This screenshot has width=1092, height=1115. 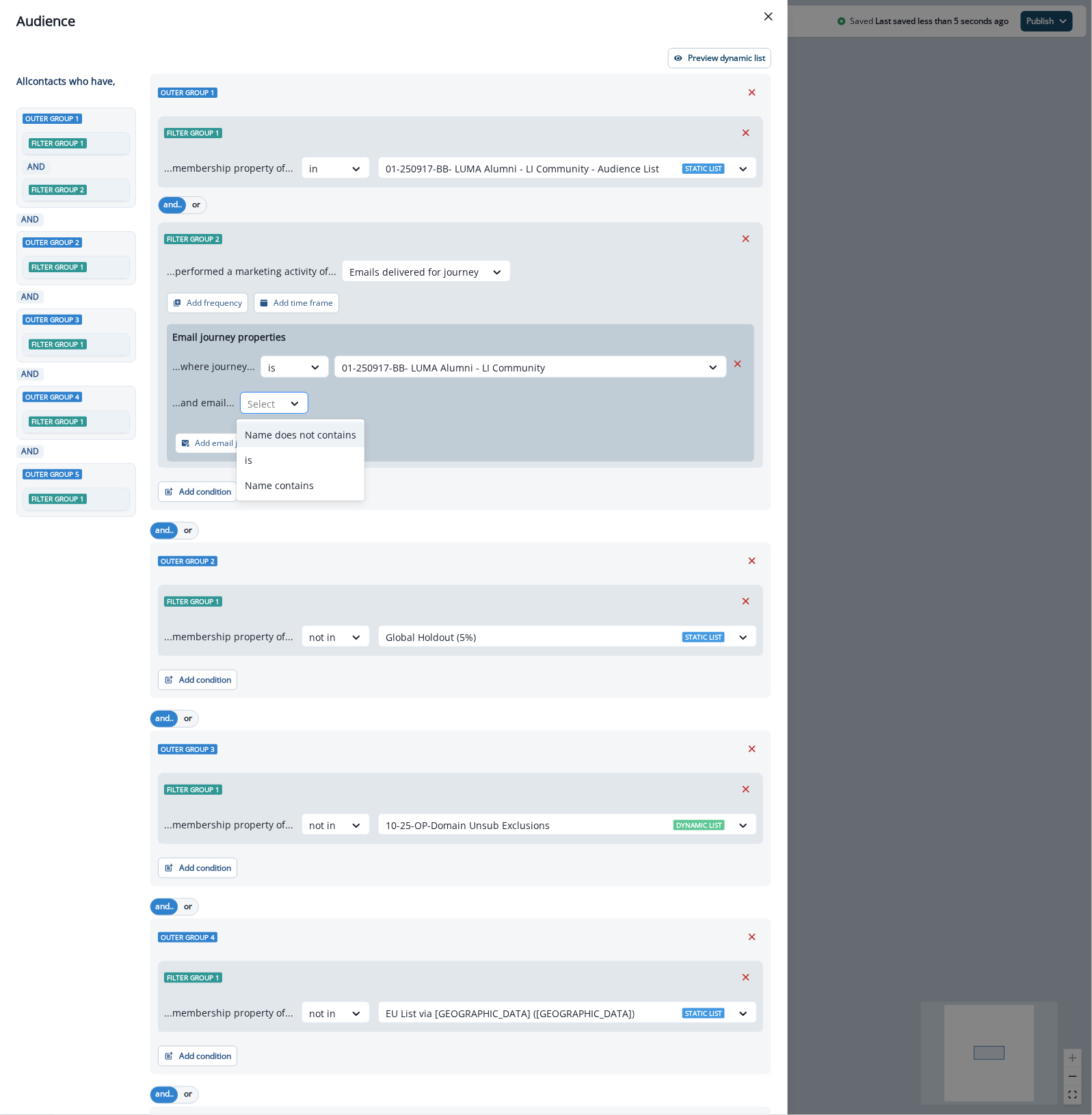 What do you see at coordinates (66, 81) in the screenshot?
I see `p: All contact s who have,` at bounding box center [66, 81].